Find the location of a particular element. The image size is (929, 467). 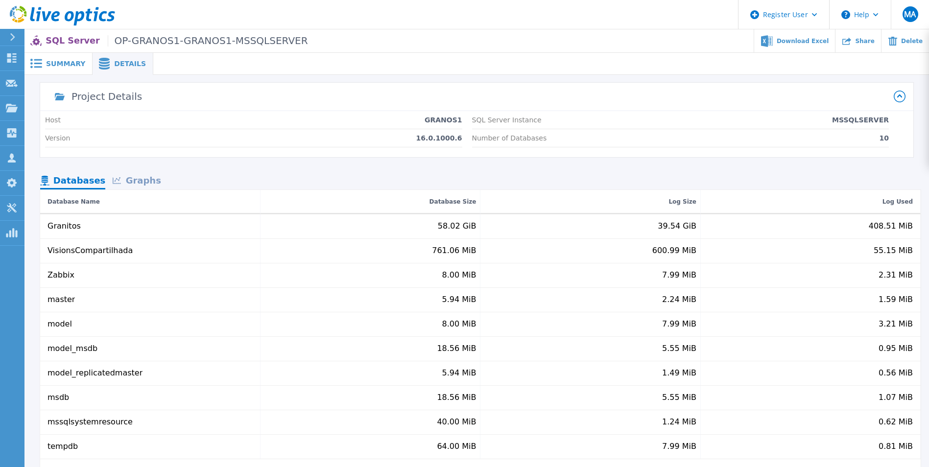

div: 408.51 MiB is located at coordinates (890, 226).